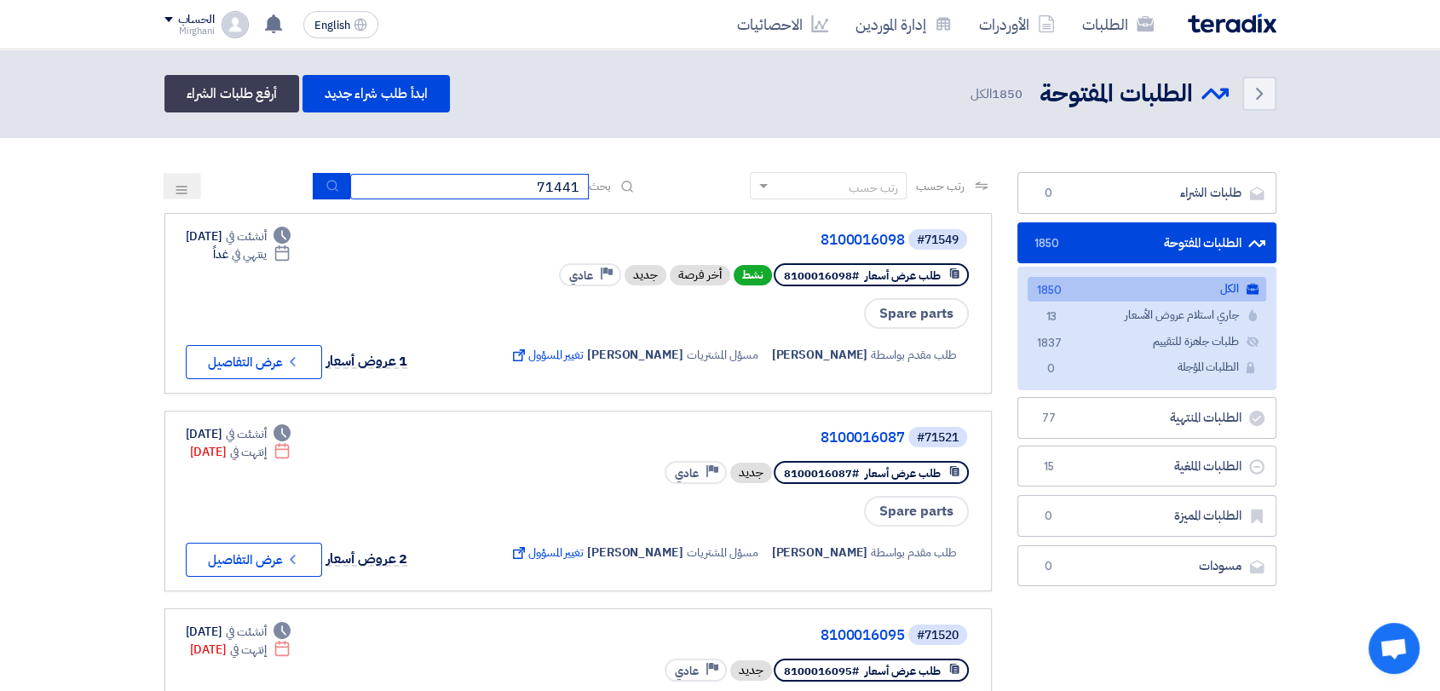 The height and width of the screenshot is (691, 1440). What do you see at coordinates (1147, 515) in the screenshot?
I see `a: الطلبات المميزة0` at bounding box center [1147, 515].